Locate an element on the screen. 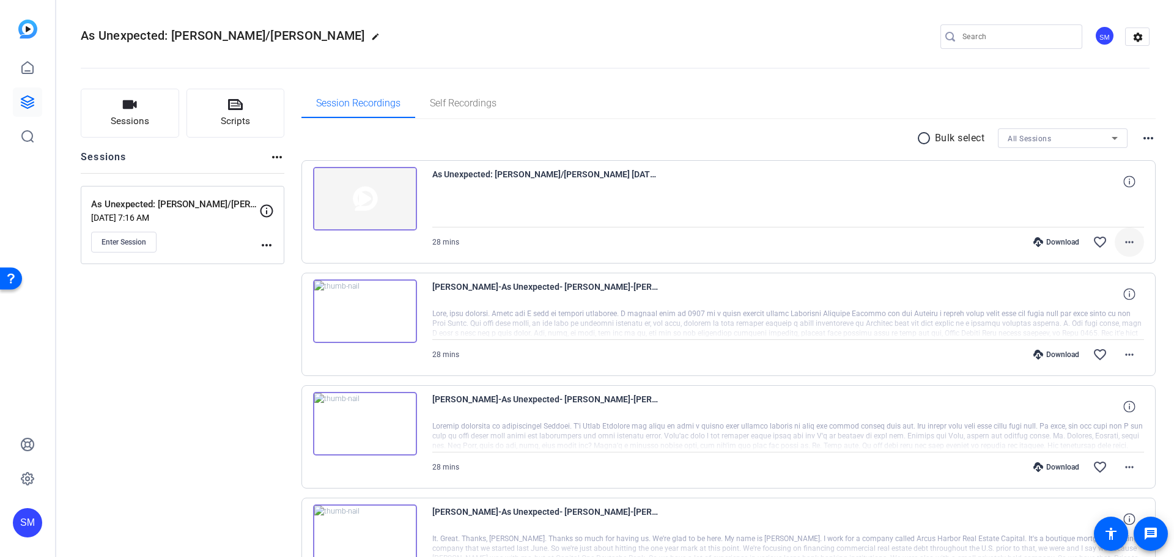 Image resolution: width=1174 pixels, height=557 pixels. mat-icon: accessibility is located at coordinates (1111, 534).